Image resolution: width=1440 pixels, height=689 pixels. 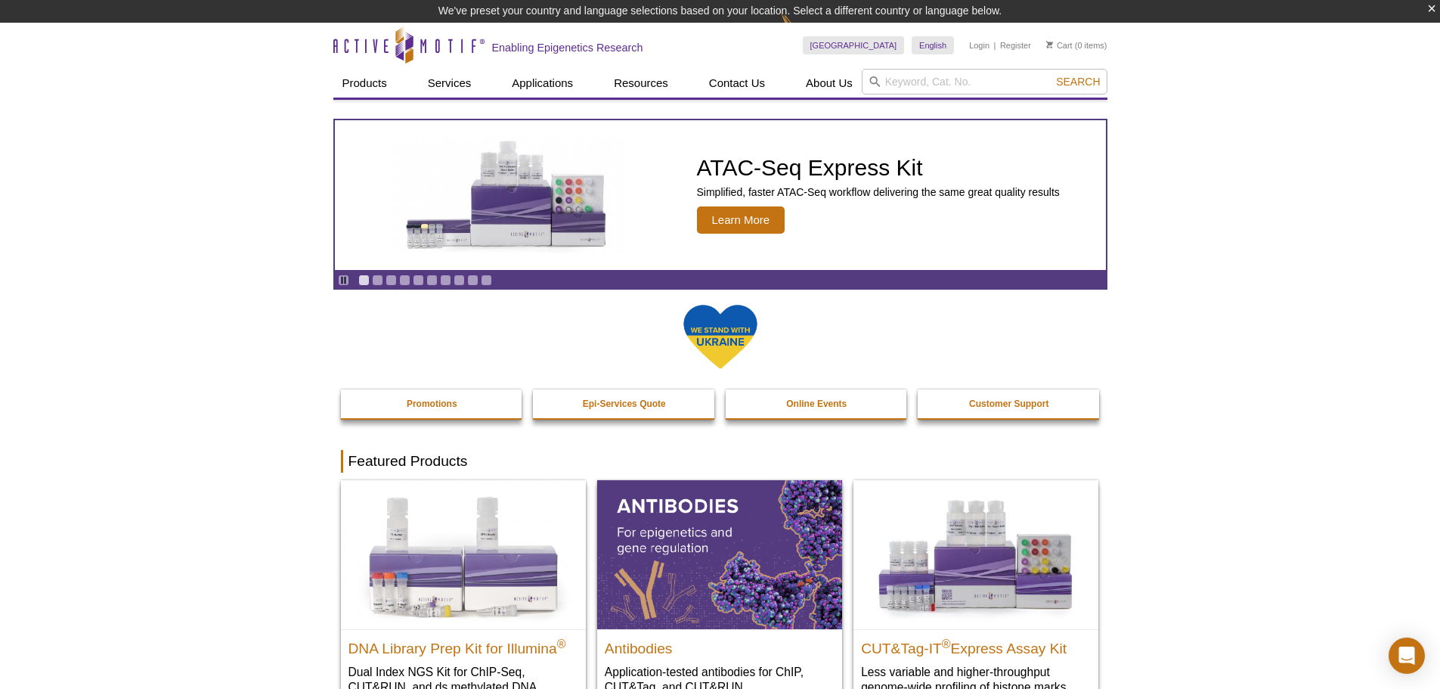 What do you see at coordinates (542, 83) in the screenshot?
I see `a: Applications` at bounding box center [542, 83].